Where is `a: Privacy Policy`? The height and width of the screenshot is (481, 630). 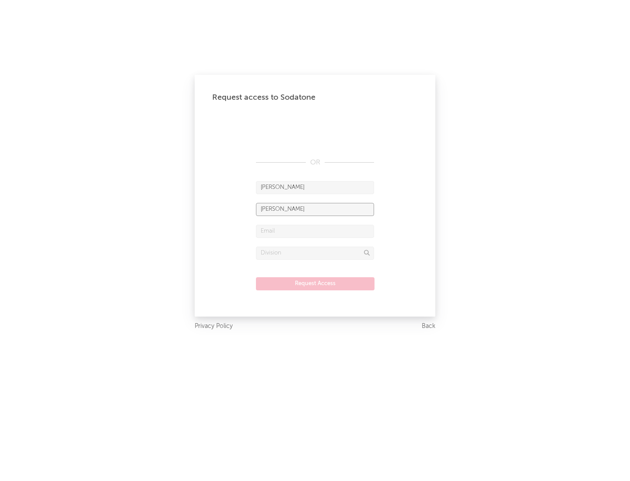
a: Privacy Policy is located at coordinates (213, 326).